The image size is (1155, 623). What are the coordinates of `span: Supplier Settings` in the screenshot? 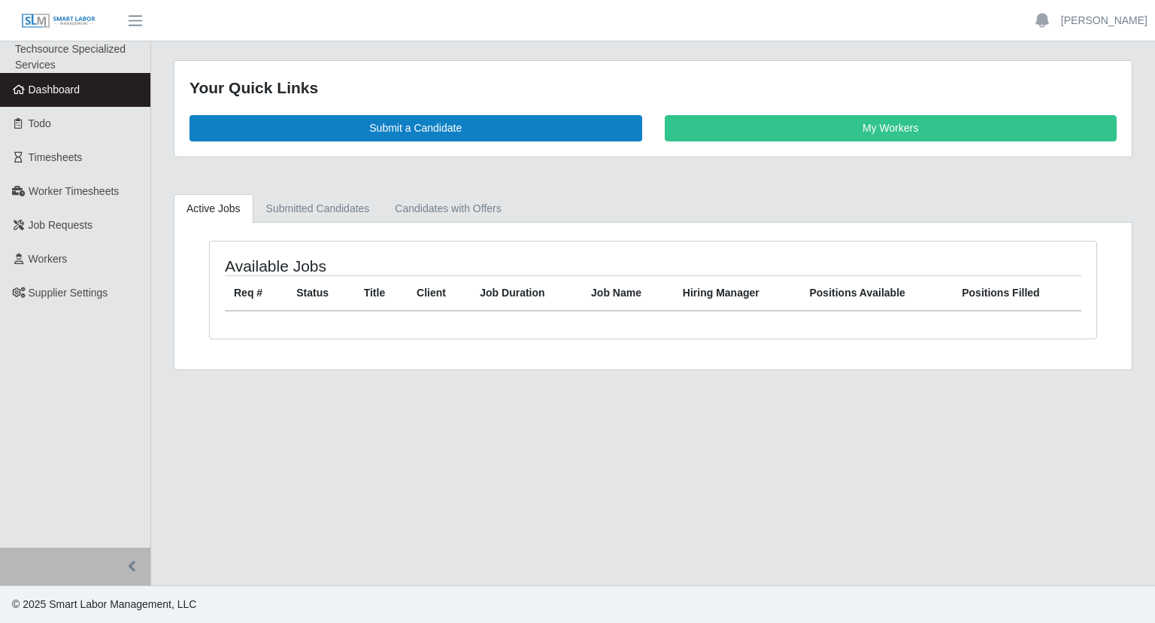 It's located at (68, 293).